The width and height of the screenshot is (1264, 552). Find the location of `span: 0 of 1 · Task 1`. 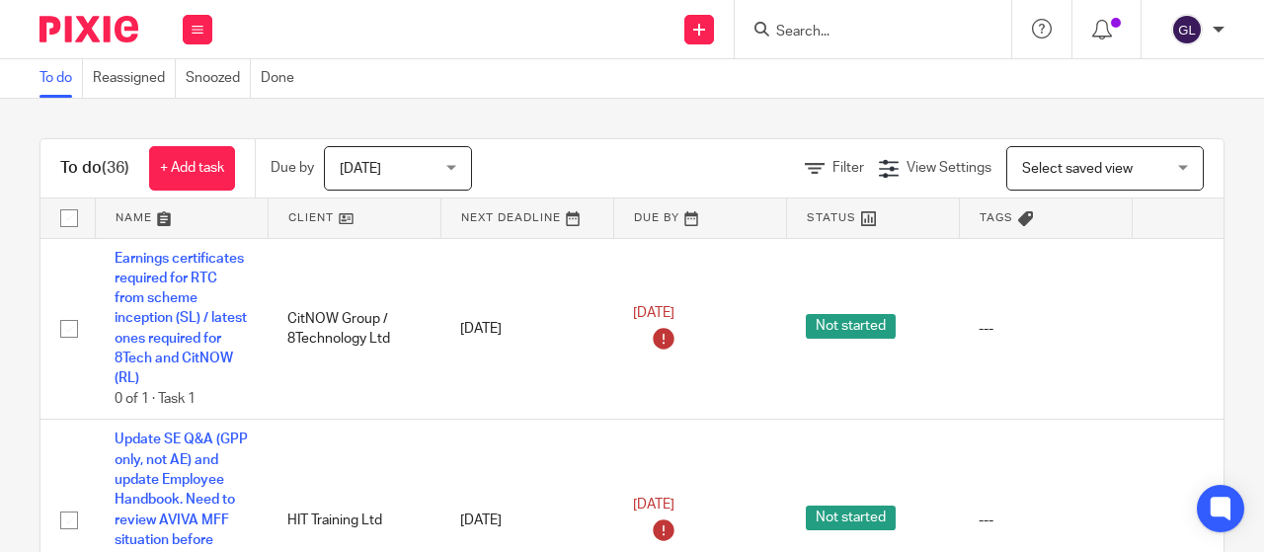

span: 0 of 1 · Task 1 is located at coordinates (155, 399).